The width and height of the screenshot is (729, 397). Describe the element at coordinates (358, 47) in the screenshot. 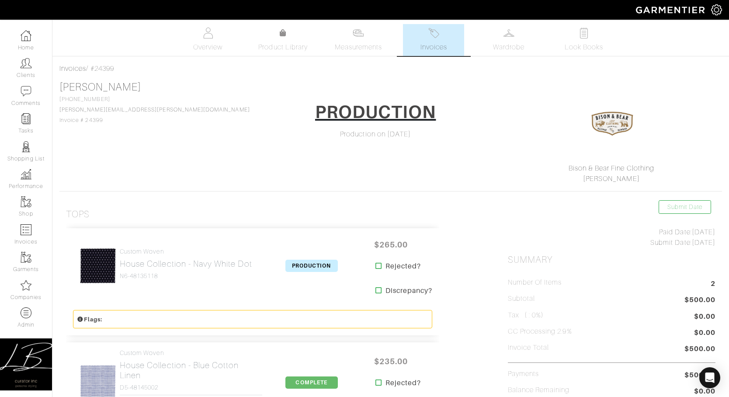

I see `span: Measurements` at that location.